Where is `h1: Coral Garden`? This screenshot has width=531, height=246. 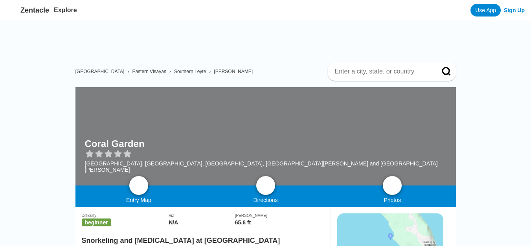
h1: Coral Garden is located at coordinates (115, 144).